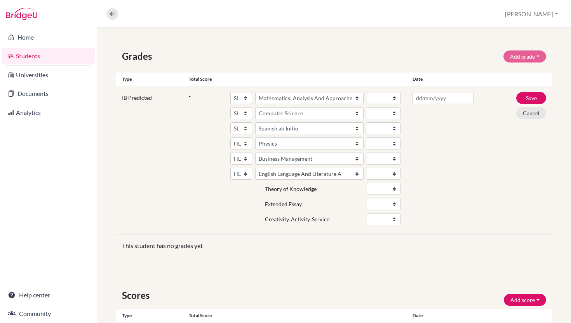 The image size is (571, 323). I want to click on a: Students, so click(48, 56).